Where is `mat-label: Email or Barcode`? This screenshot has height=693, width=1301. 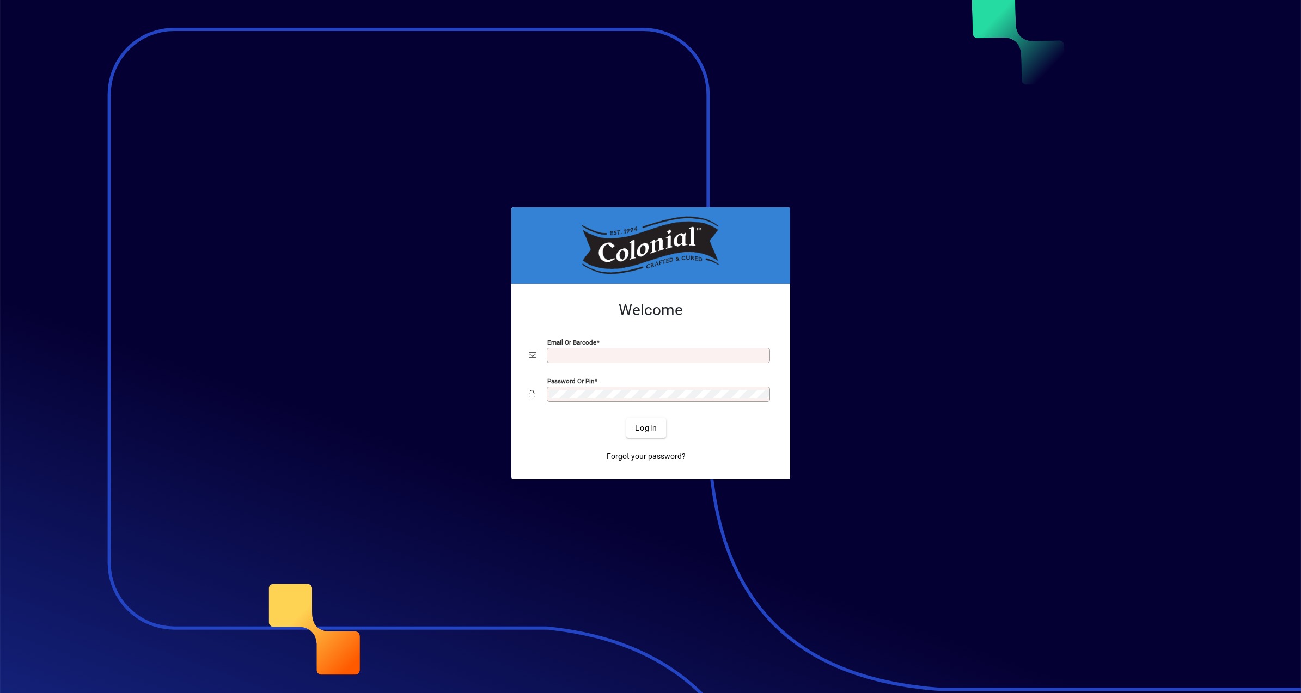 mat-label: Email or Barcode is located at coordinates (572, 342).